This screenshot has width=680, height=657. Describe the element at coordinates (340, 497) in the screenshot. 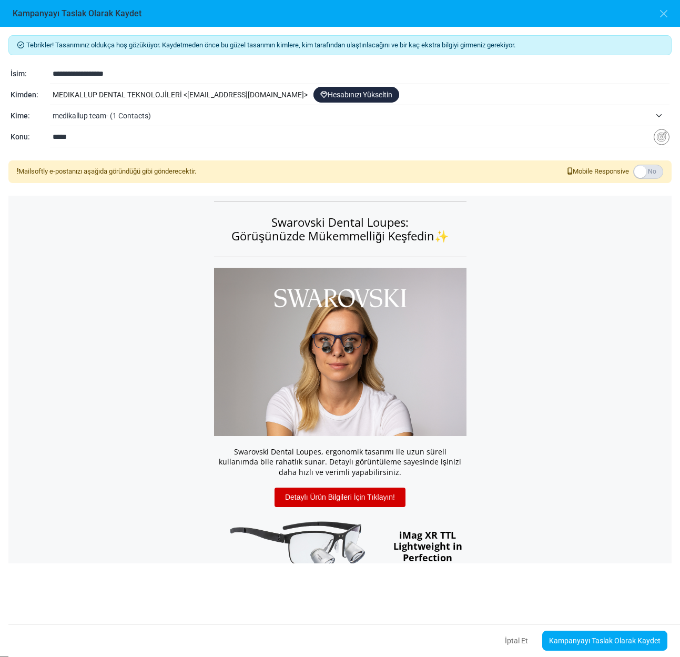

I see `a: Detaylı Ürün Bilgileri İçin Tıklayın!` at that location.